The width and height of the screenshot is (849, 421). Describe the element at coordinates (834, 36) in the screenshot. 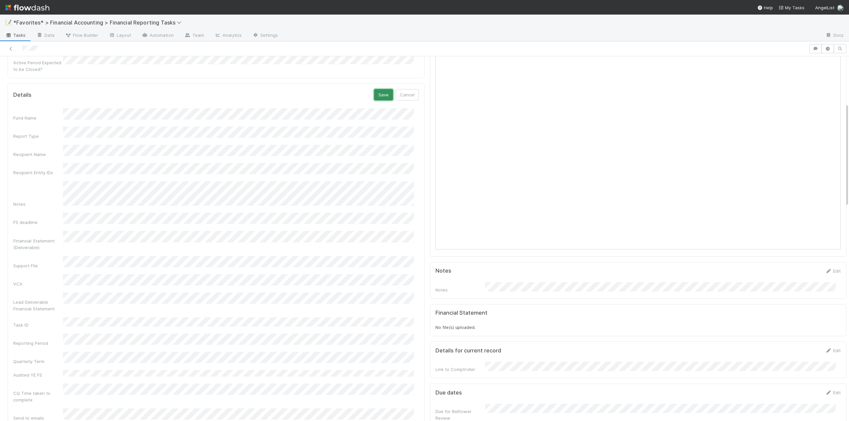

I see `a: Docs` at that location.